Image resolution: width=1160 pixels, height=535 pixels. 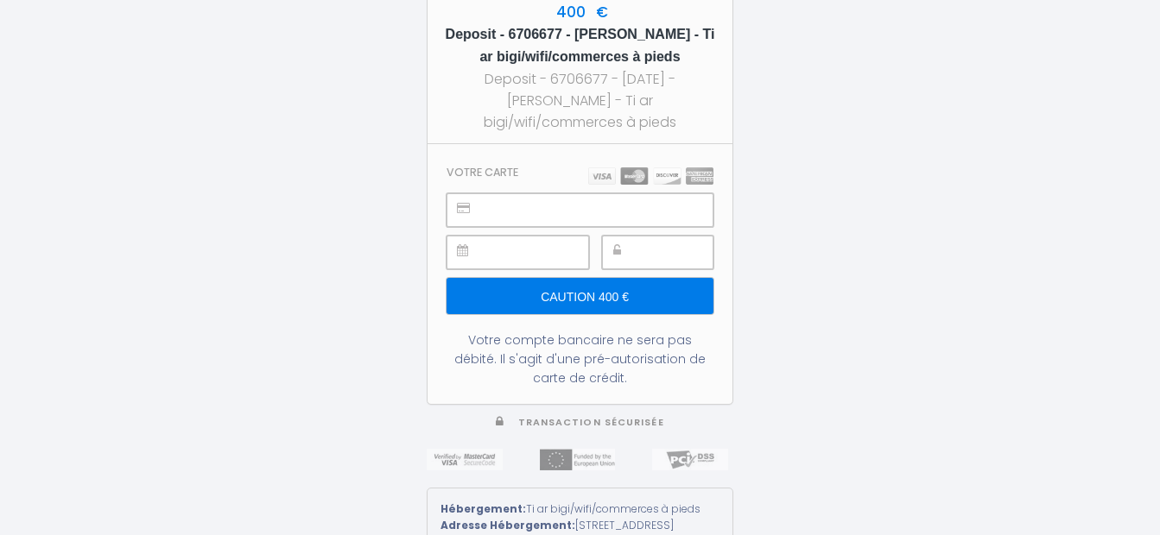 I want to click on img: carts.png, so click(x=650, y=176).